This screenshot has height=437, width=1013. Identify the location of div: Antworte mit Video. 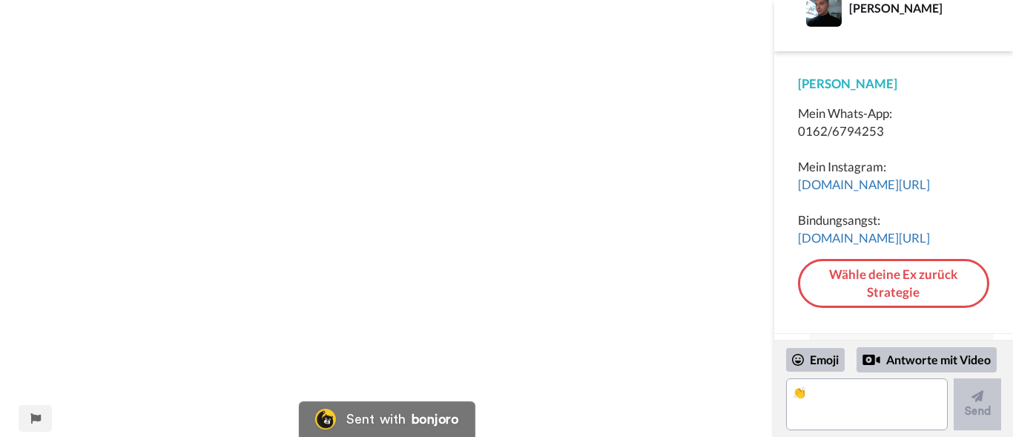
(926, 360).